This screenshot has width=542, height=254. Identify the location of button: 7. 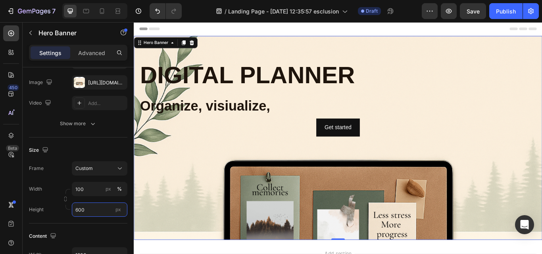
(31, 11).